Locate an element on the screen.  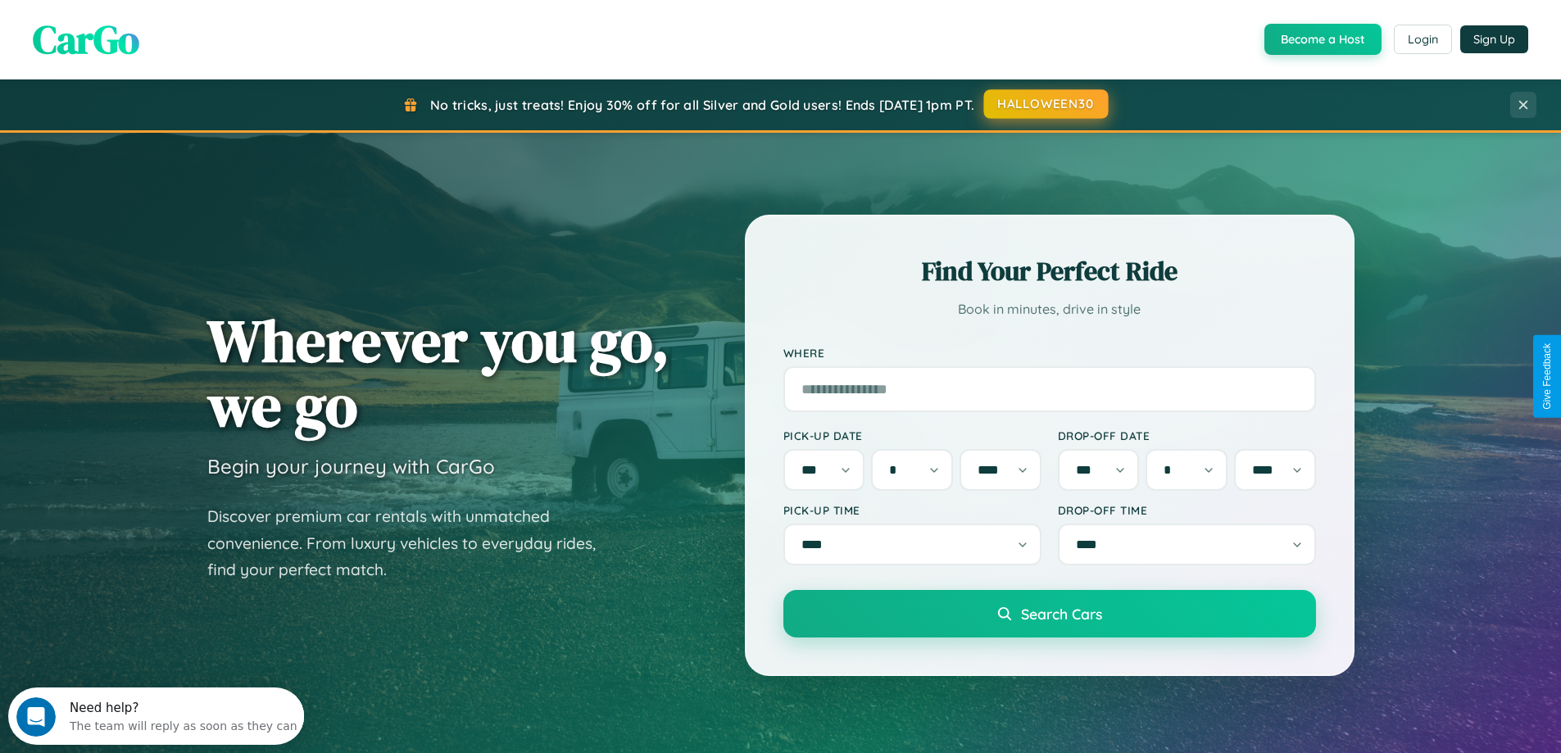
label: Drop-off Time is located at coordinates (1187, 510).